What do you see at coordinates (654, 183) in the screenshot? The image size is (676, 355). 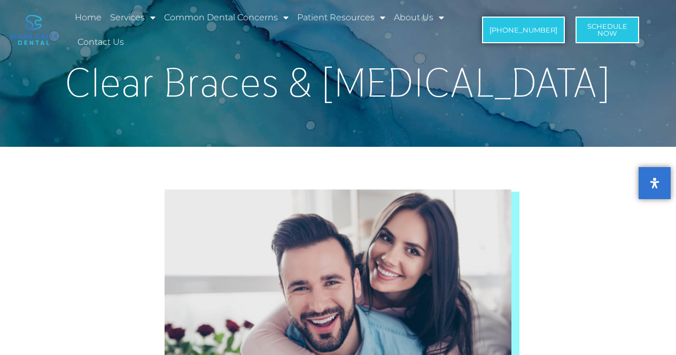 I see `button: Open Accessibility Panel` at bounding box center [654, 183].